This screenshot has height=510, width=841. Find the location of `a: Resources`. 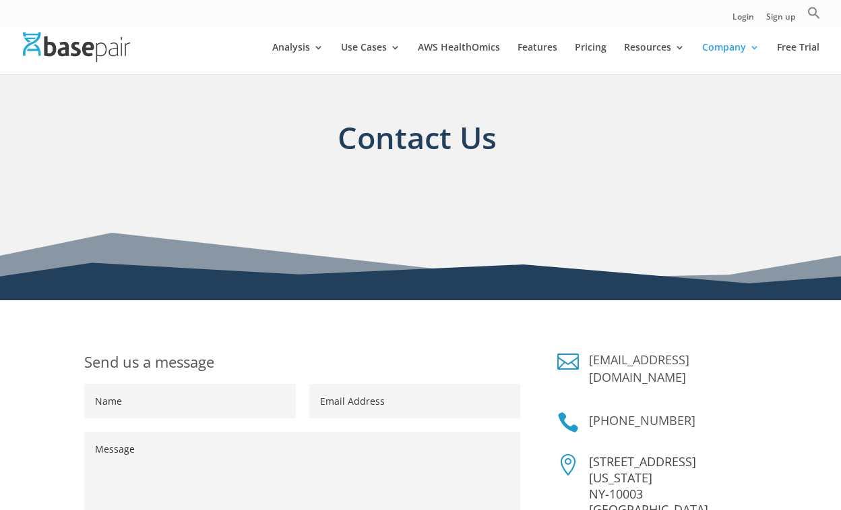

a: Resources is located at coordinates (655, 58).